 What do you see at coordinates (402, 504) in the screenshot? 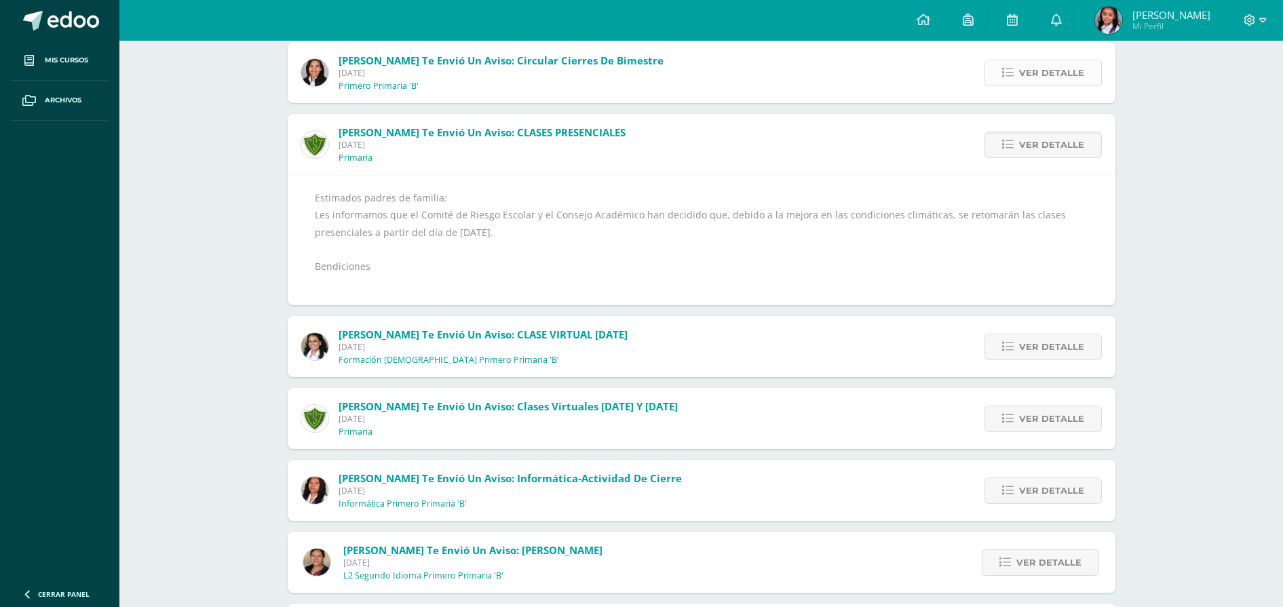
I see `p: Informática Primero Primaria 'B'` at bounding box center [402, 504].